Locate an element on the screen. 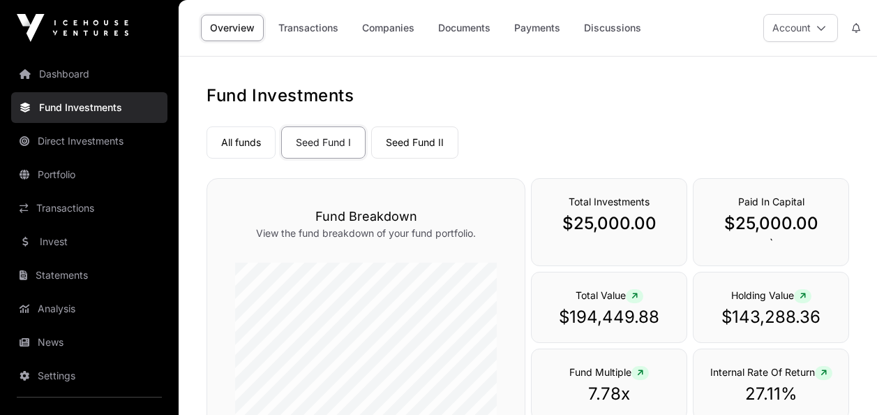 This screenshot has width=877, height=415. p: $194,449.88 is located at coordinates (609, 317).